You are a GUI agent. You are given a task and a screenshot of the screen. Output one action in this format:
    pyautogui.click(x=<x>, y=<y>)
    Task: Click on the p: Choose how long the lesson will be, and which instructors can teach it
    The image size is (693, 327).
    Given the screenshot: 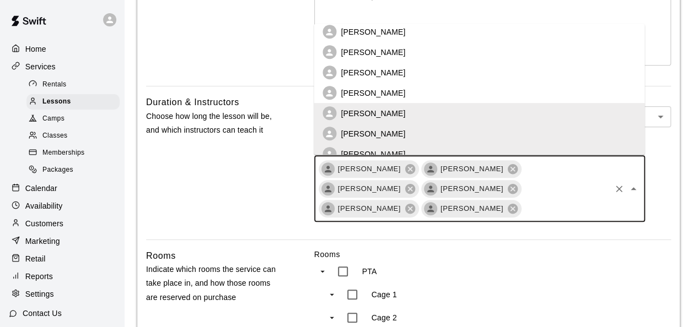 What is the action you would take?
    pyautogui.click(x=214, y=123)
    